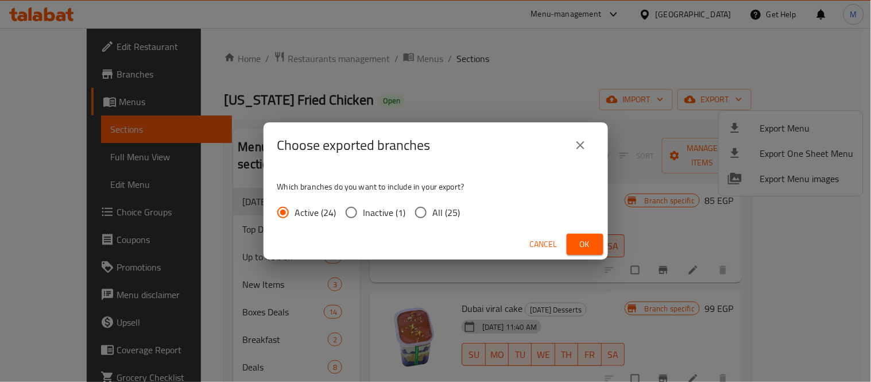 The width and height of the screenshot is (871, 382). Describe the element at coordinates (385, 212) in the screenshot. I see `span: Inactive (1)` at that location.